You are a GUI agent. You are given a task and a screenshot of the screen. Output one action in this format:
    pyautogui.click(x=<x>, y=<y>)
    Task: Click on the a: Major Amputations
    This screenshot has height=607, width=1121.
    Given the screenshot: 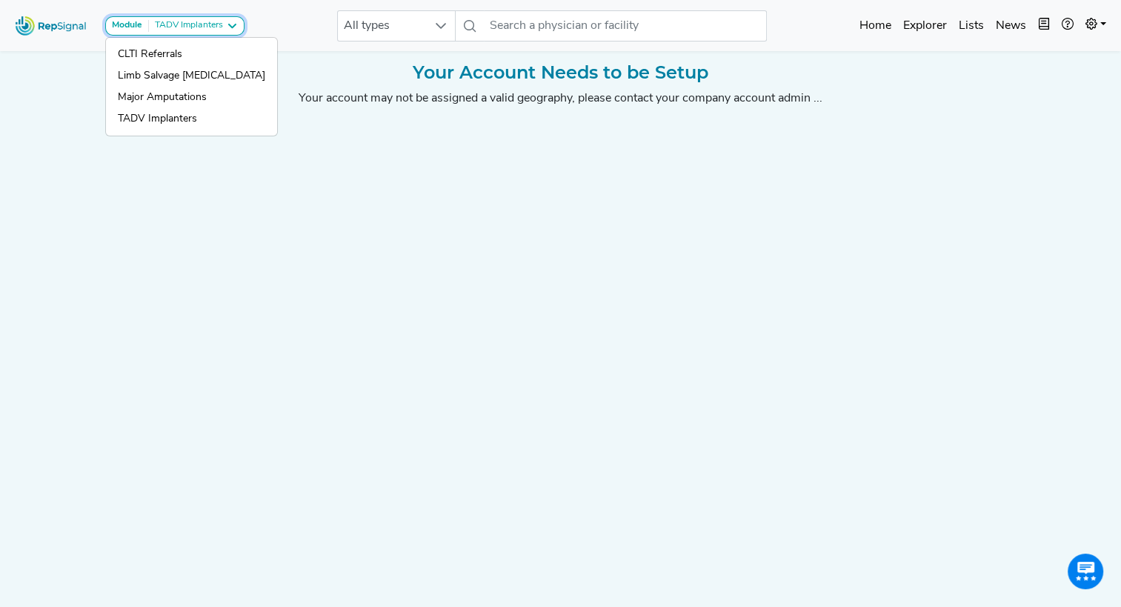 What is the action you would take?
    pyautogui.click(x=191, y=97)
    